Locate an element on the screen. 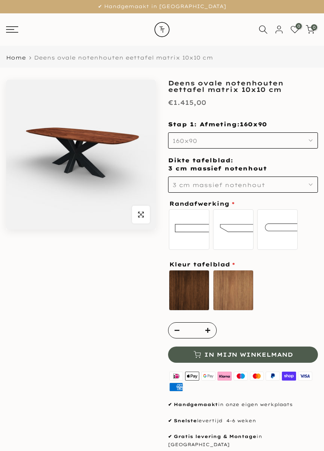 The image size is (324, 451). img: shopify pay is located at coordinates (289, 376).